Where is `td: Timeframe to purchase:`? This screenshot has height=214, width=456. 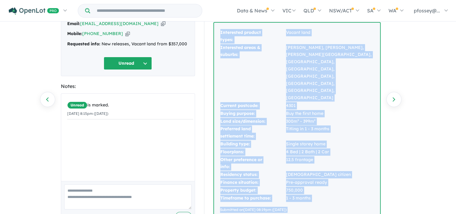 td: Timeframe to purchase: is located at coordinates (253, 198).